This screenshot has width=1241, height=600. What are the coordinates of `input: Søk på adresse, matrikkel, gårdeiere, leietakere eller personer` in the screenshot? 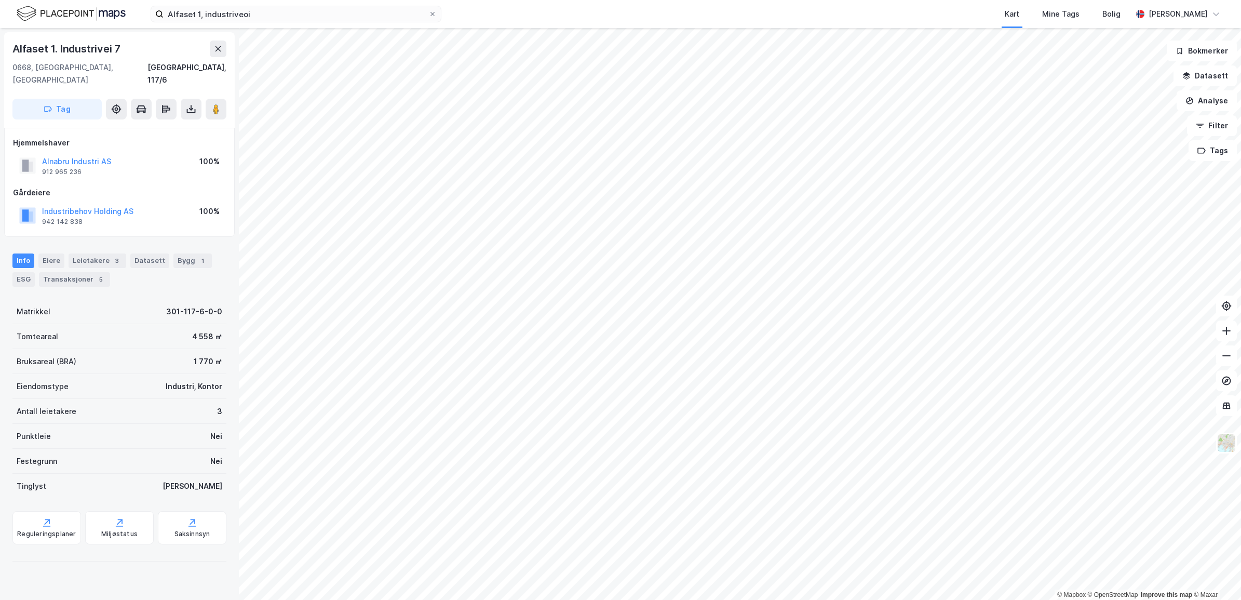 It's located at (296, 14).